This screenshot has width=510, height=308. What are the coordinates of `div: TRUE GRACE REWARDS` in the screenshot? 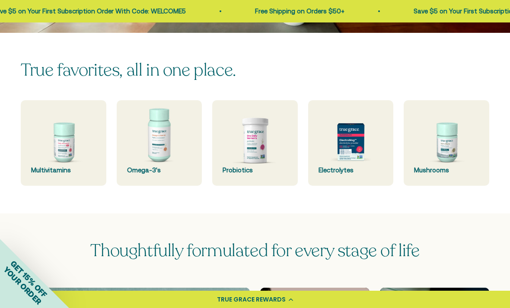 It's located at (251, 299).